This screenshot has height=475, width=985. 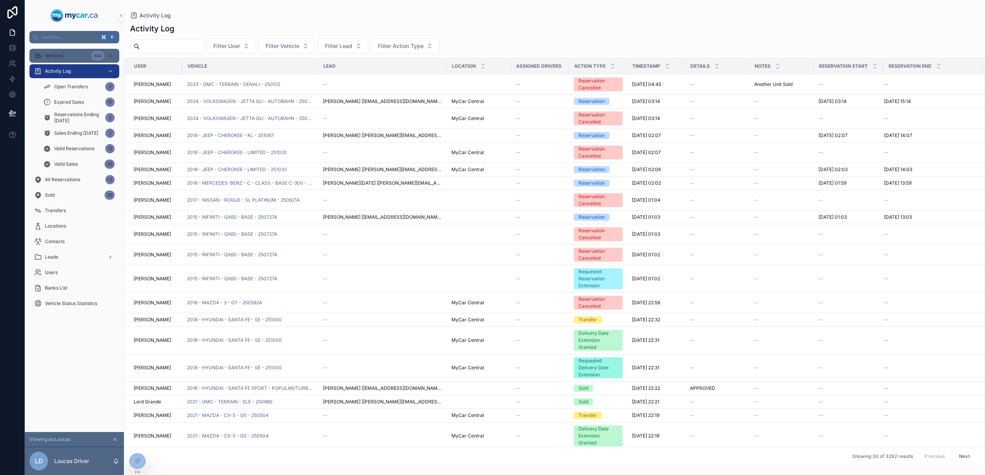 I want to click on span: 2018 - MERCEDES-BENZ - C - CLASS - BASE C-300 - 250928, so click(x=250, y=183).